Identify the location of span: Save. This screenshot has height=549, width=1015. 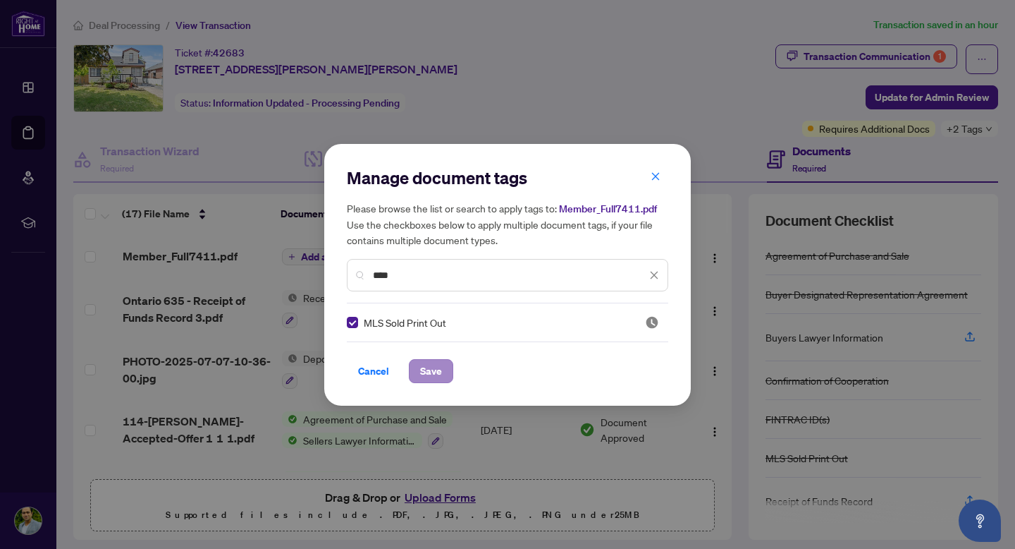
(431, 371).